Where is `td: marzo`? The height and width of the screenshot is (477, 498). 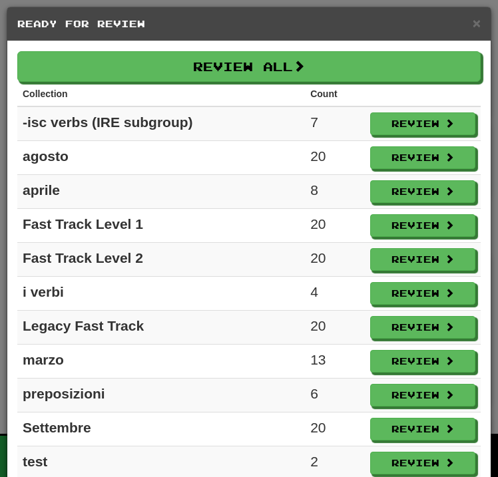 td: marzo is located at coordinates (161, 362).